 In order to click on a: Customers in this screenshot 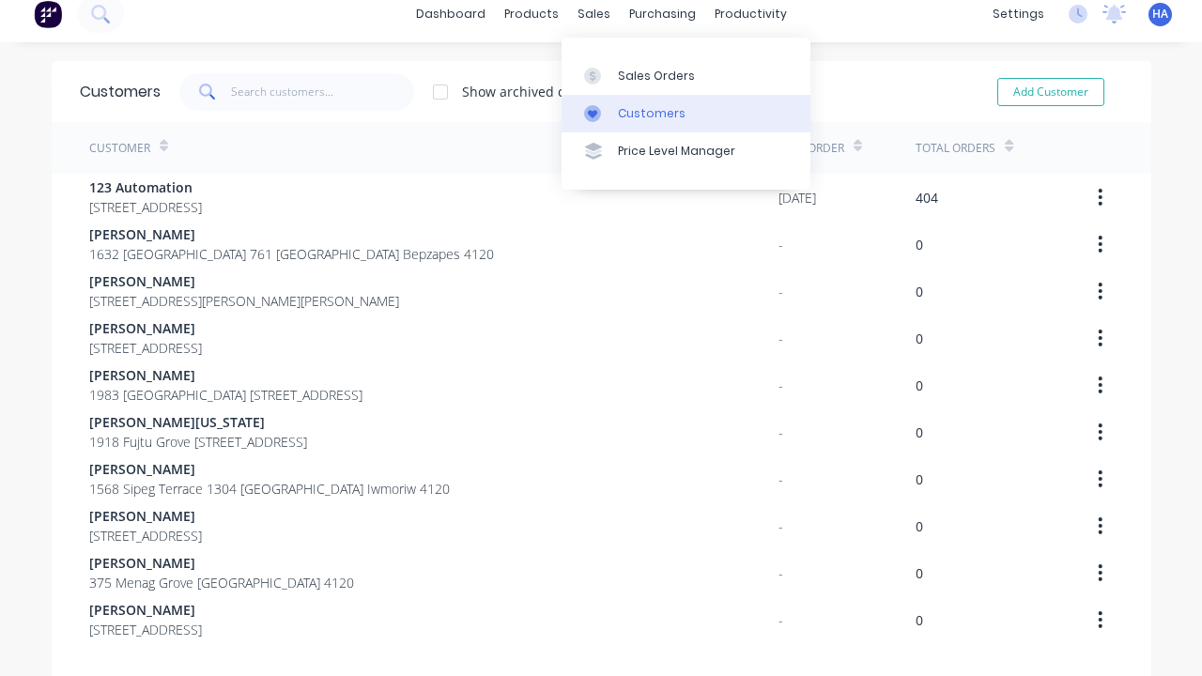, I will do `click(686, 114)`.